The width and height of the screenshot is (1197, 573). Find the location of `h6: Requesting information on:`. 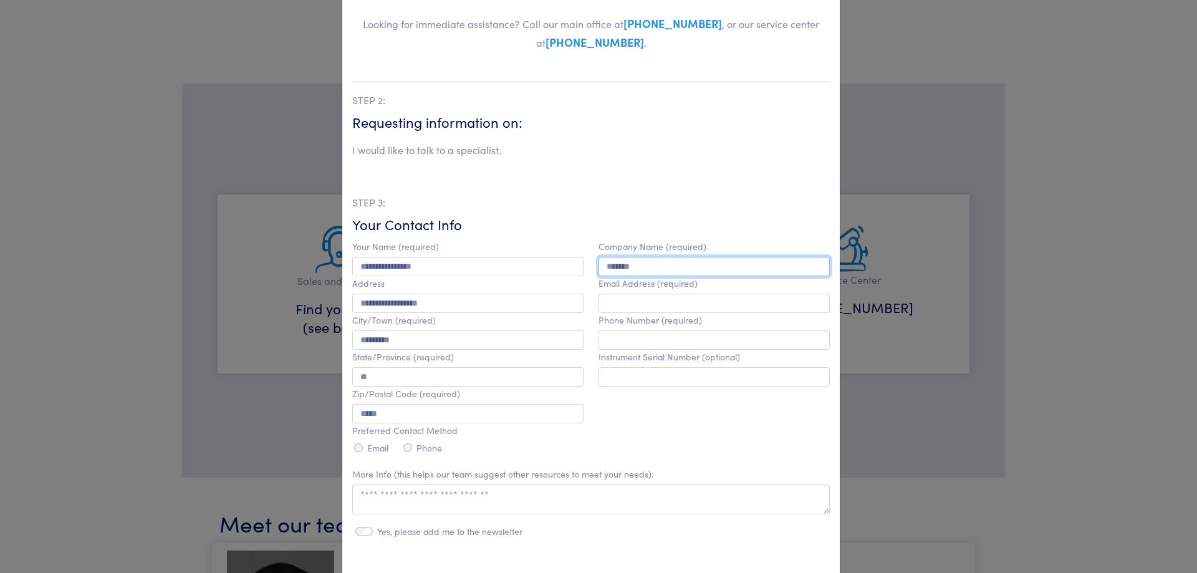

h6: Requesting information on: is located at coordinates (591, 122).